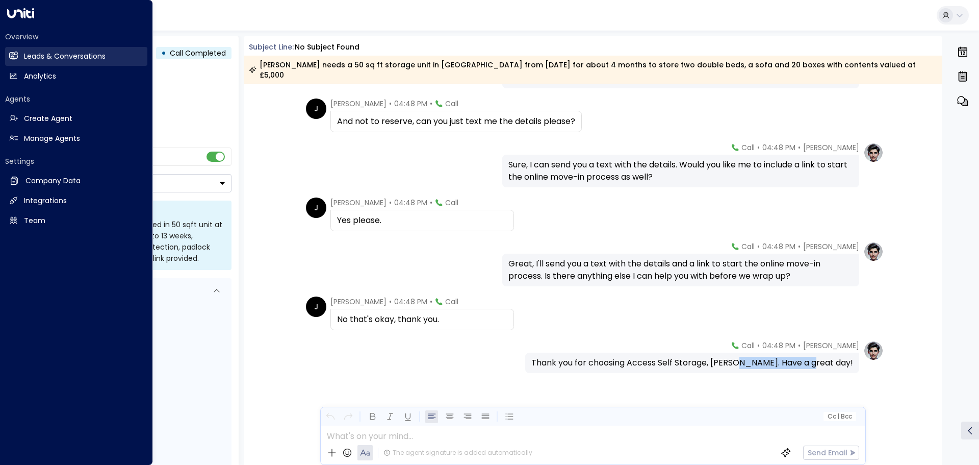 This screenshot has width=979, height=465. Describe the element at coordinates (65, 56) in the screenshot. I see `h2: Leads & Conversations` at that location.